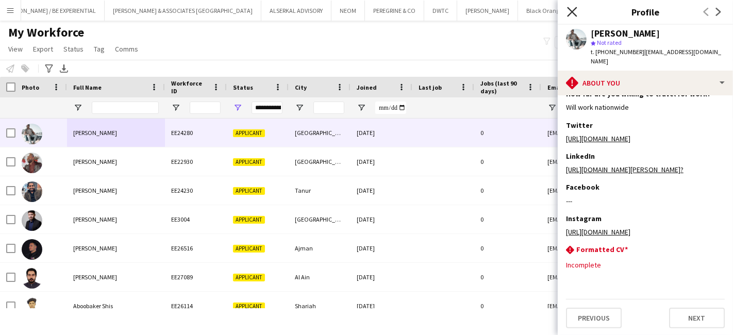 This screenshot has height=335, width=733. What do you see at coordinates (43, 49) in the screenshot?
I see `a: Export` at bounding box center [43, 49].